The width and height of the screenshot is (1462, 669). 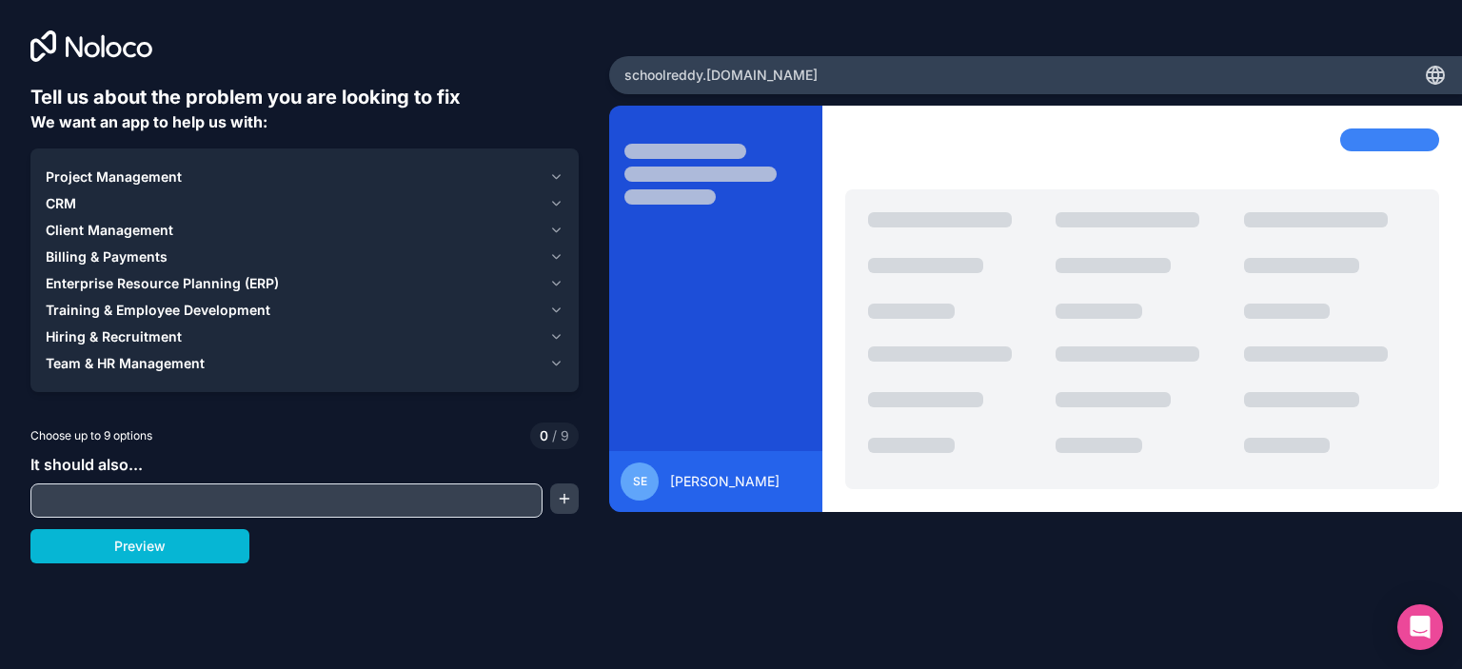 I want to click on button: Project Management, so click(x=305, y=177).